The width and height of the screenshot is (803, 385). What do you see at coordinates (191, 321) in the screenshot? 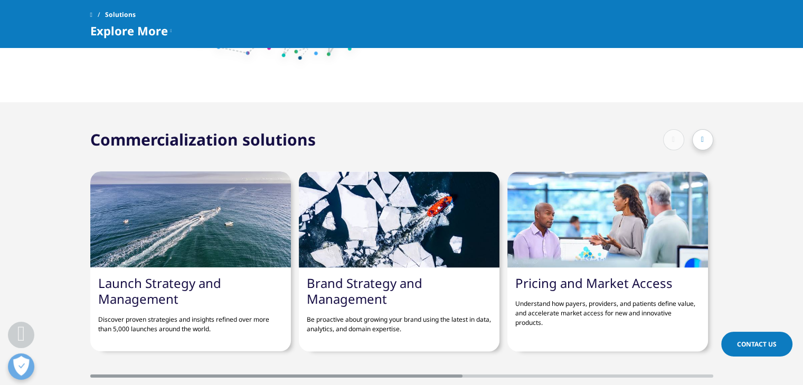
I see `p: Discover proven strategies and insights refined over more than 5,000 launches around the world.` at bounding box center [191, 321].